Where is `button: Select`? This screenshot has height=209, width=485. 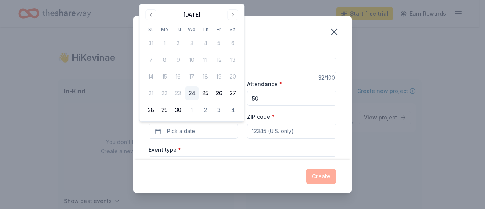 button: Select is located at coordinates (242, 164).